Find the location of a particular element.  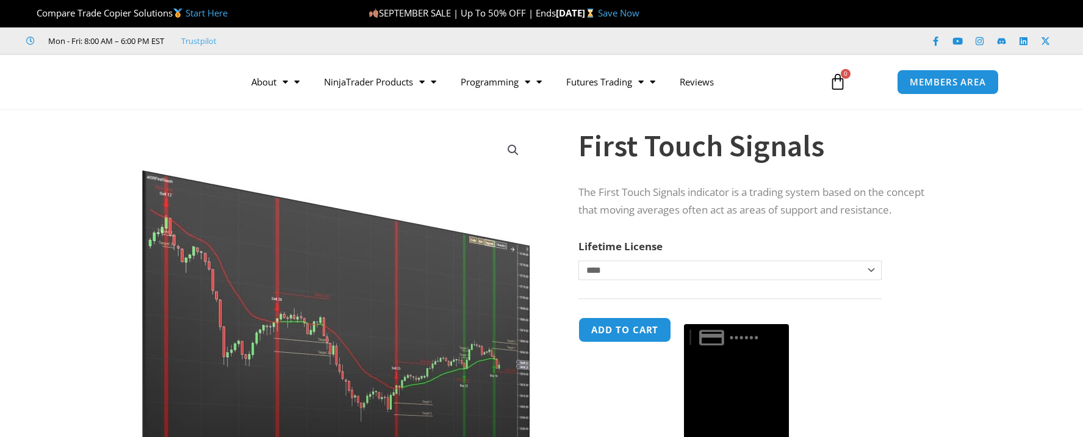

span: SEPTEMBER SALE | Up To 50% OFF | Ends is located at coordinates (462, 13).